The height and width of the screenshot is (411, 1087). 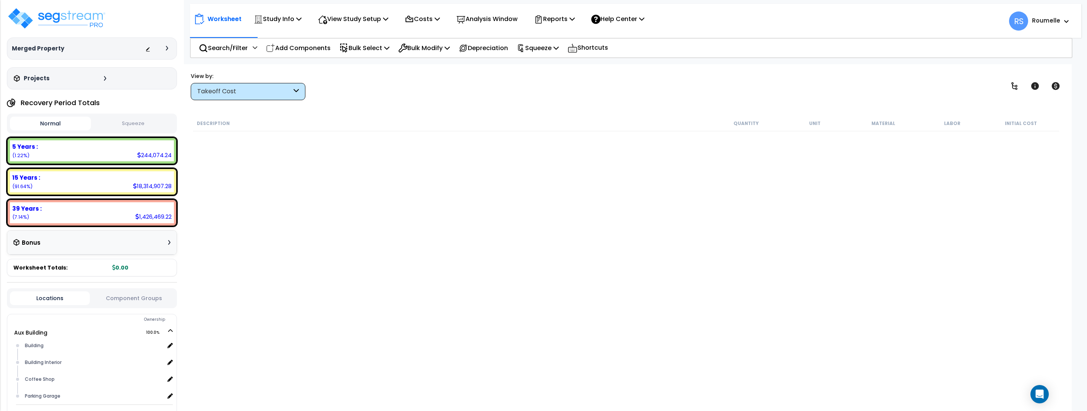 I want to click on p: Squeeze, so click(x=538, y=48).